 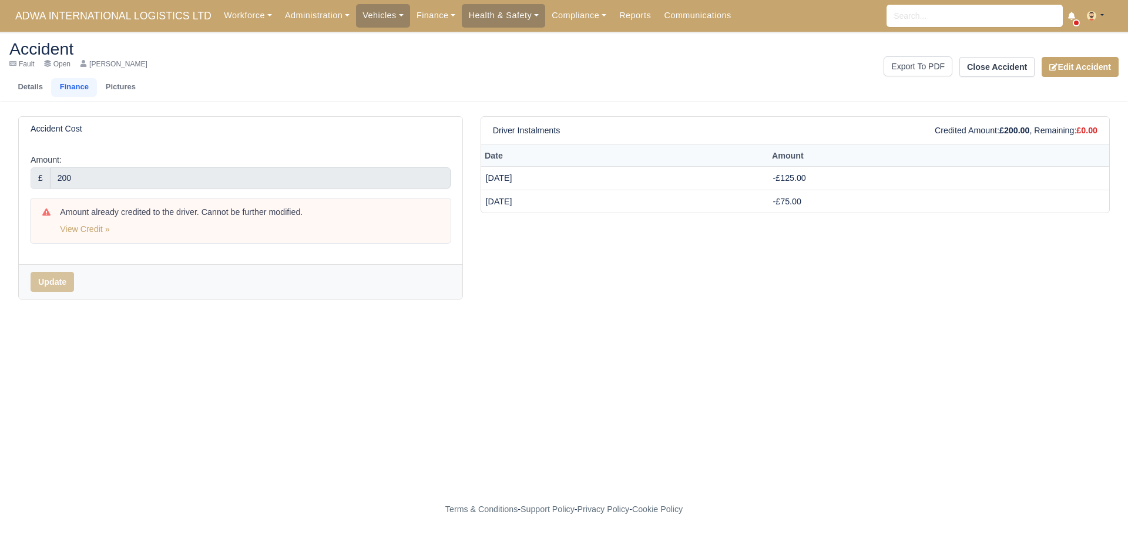 What do you see at coordinates (635, 15) in the screenshot?
I see `a: Reports` at bounding box center [635, 15].